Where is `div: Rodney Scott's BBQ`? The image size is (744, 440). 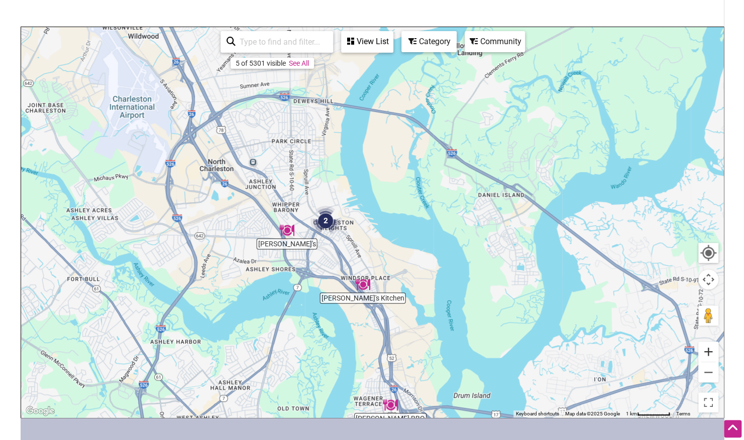
div: Rodney Scott's BBQ is located at coordinates (390, 405).